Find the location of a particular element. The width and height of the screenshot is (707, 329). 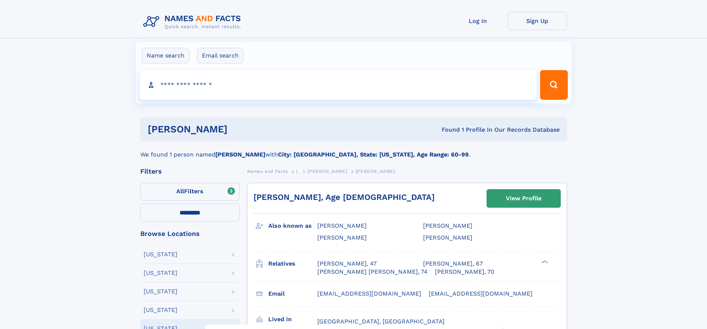

a: L is located at coordinates (298, 171).